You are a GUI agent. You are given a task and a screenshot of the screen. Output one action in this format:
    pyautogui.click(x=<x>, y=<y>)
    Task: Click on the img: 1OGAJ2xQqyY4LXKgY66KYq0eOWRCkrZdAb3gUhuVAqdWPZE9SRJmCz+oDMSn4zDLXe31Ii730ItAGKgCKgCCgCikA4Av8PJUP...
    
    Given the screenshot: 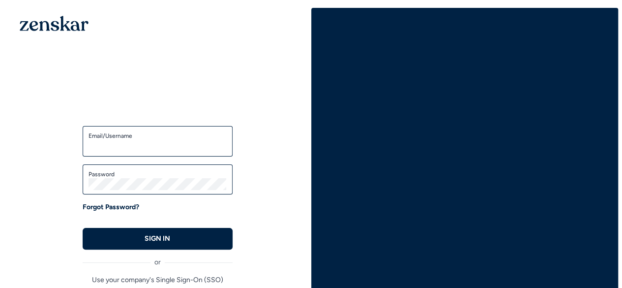 What is the action you would take?
    pyautogui.click(x=54, y=23)
    